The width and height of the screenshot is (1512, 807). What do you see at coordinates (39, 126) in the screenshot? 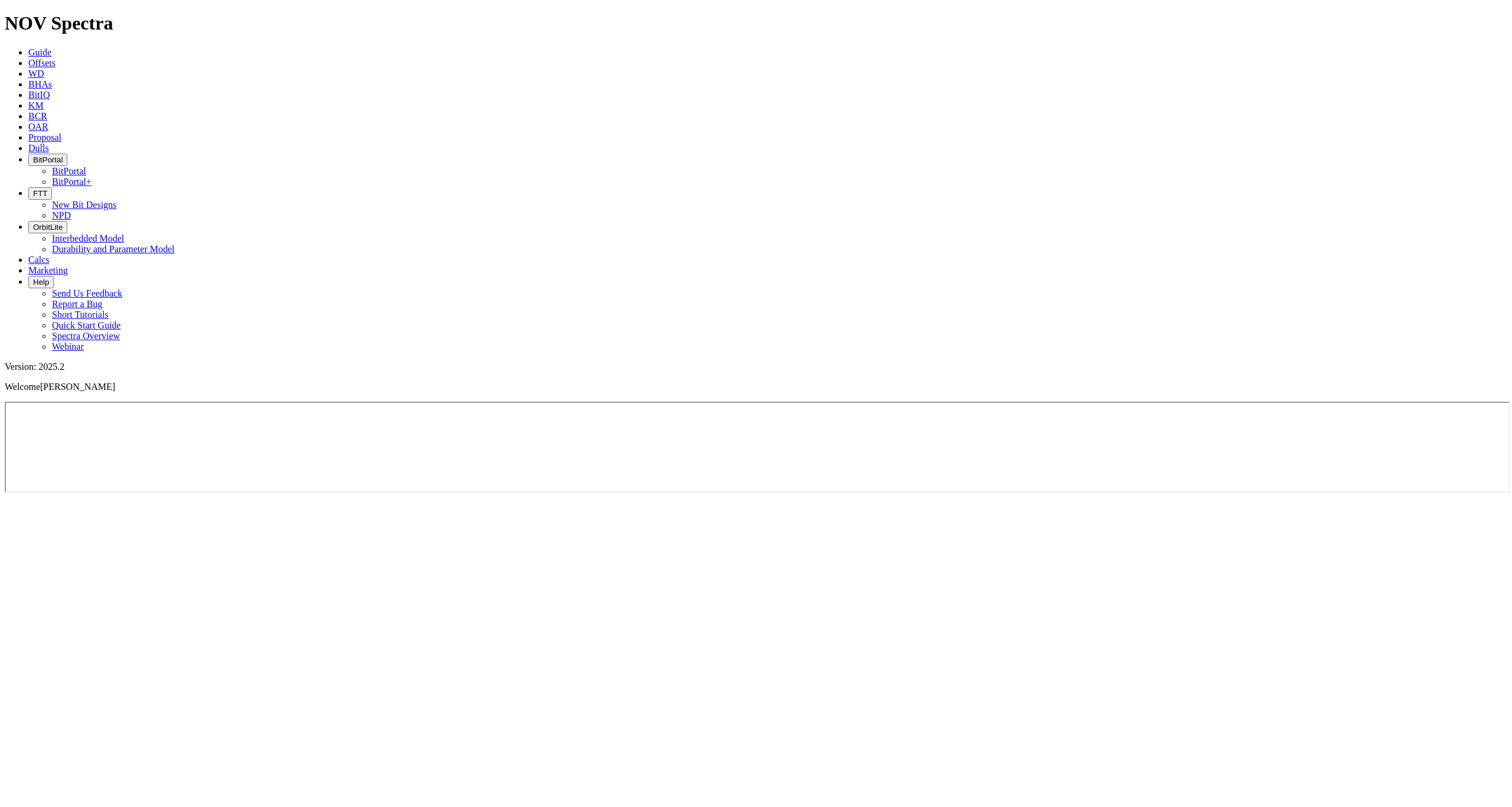
I see `span: OAR` at bounding box center [39, 126].